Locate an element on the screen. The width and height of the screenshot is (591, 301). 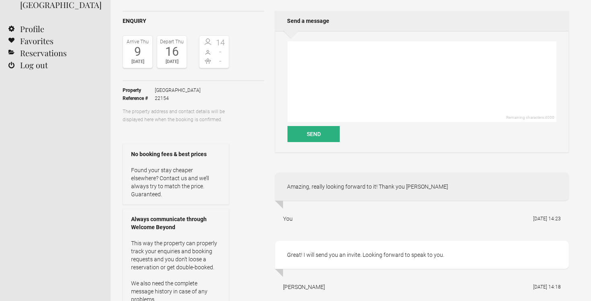
strong: Always communicate through Welcome Beyond is located at coordinates (176, 223).